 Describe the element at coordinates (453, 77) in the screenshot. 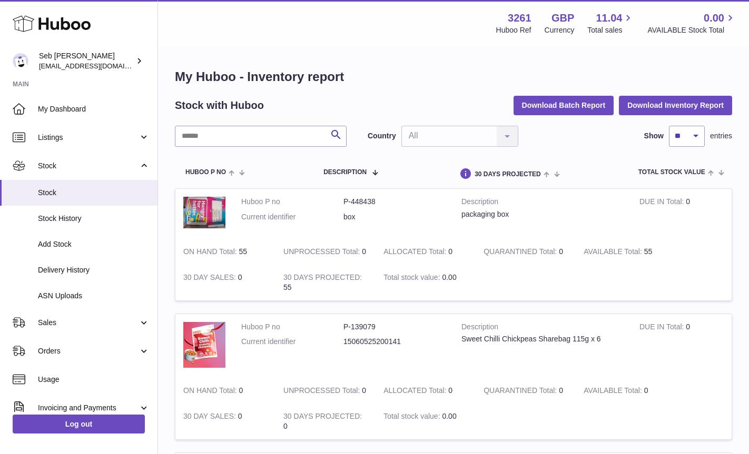

I see `h1: My Huboo - Inventory report` at that location.